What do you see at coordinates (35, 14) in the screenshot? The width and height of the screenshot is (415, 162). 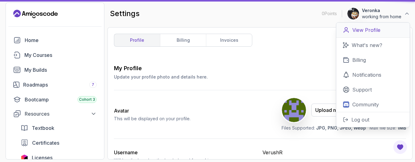 I see `a: Landing page` at bounding box center [35, 14].